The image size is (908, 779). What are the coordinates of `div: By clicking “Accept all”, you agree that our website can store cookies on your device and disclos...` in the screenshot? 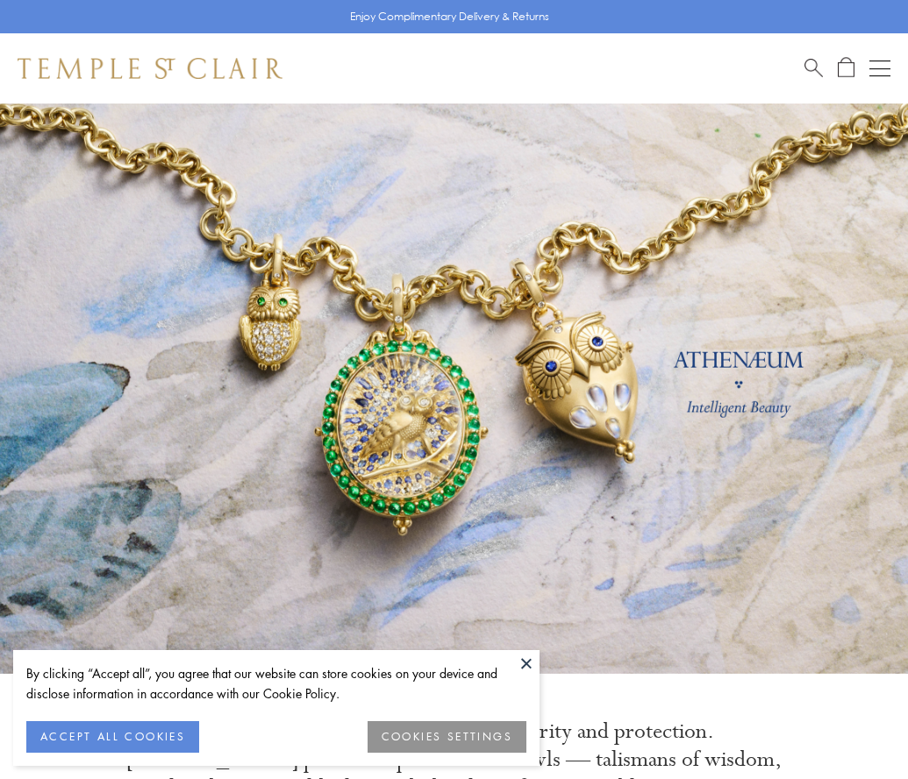 It's located at (276, 683).